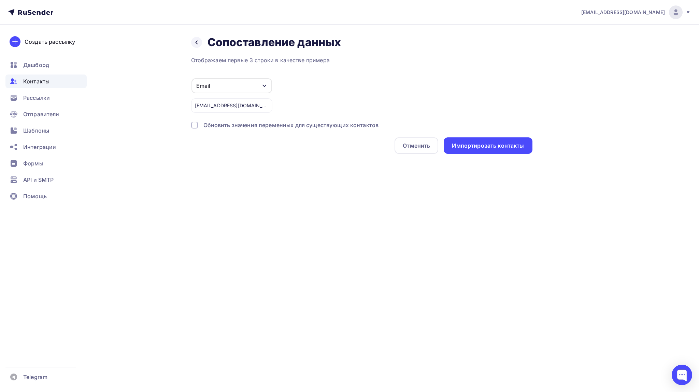 This screenshot has height=392, width=699. Describe the element at coordinates (41, 114) in the screenshot. I see `span: Отправители` at that location.